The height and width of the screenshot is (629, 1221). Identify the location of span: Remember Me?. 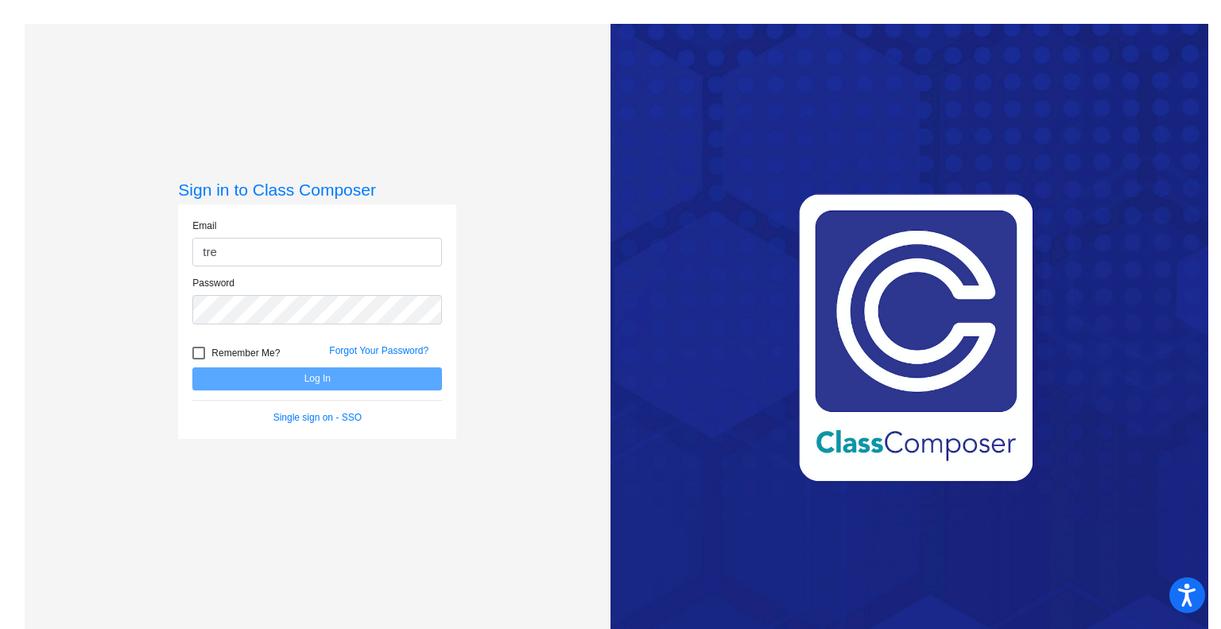
(246, 353).